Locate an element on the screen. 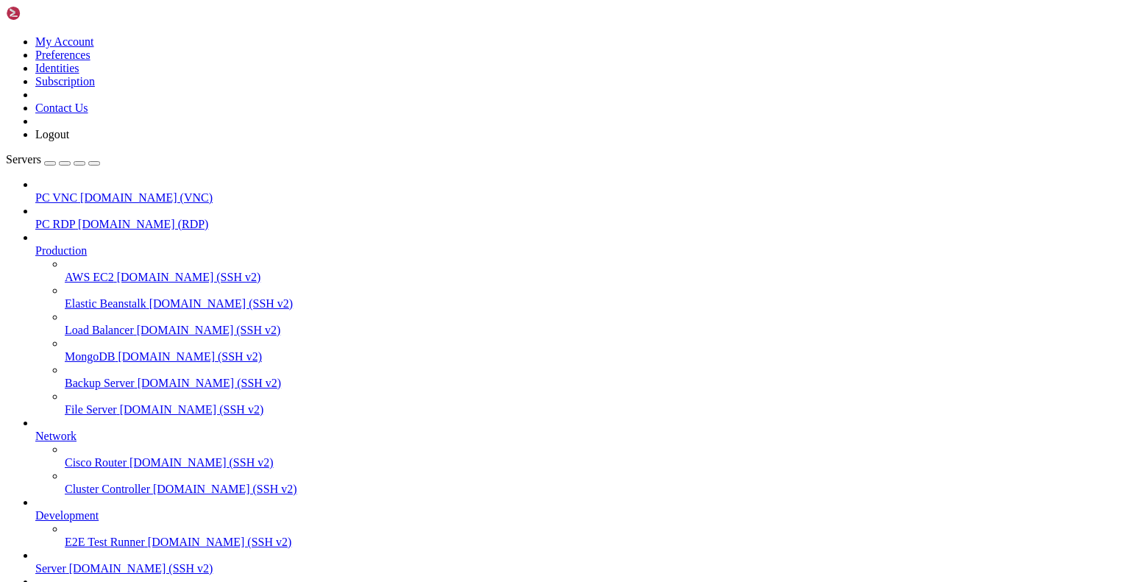  a: My Account is located at coordinates (65, 41).